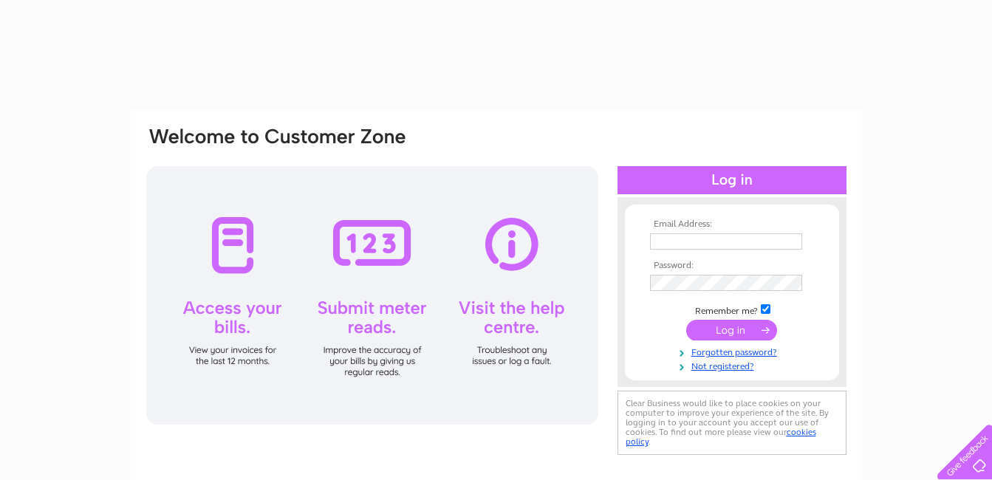 Image resolution: width=992 pixels, height=480 pixels. Describe the element at coordinates (731, 330) in the screenshot. I see `input: Submit` at that location.